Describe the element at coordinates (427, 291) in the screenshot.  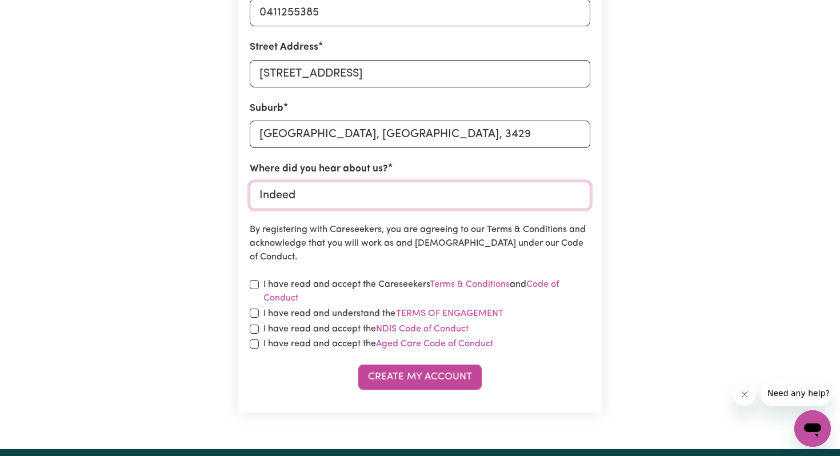
I see `label: I have read and accept the Careseekers and` at that location.